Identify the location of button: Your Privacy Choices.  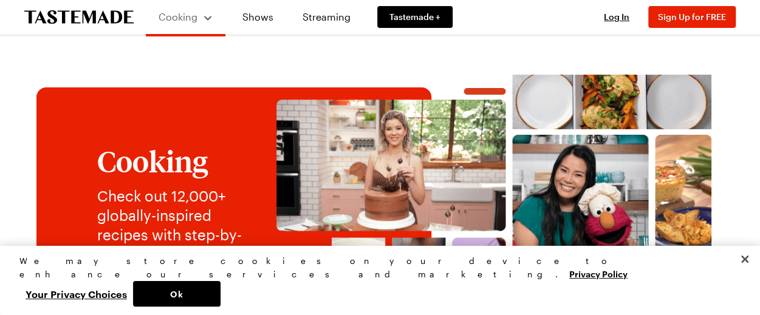
(76, 294).